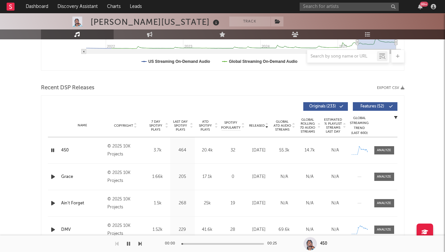  What do you see at coordinates (205, 126) in the screenshot?
I see `span: ATD Spotify Plays` at bounding box center [205, 126].